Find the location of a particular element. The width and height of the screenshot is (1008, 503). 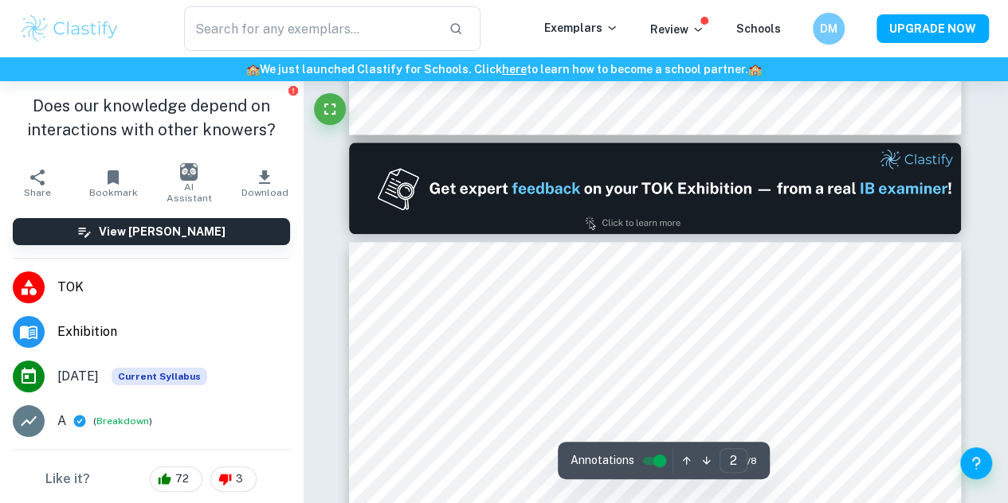

button: Breakdown is located at coordinates (123, 421).